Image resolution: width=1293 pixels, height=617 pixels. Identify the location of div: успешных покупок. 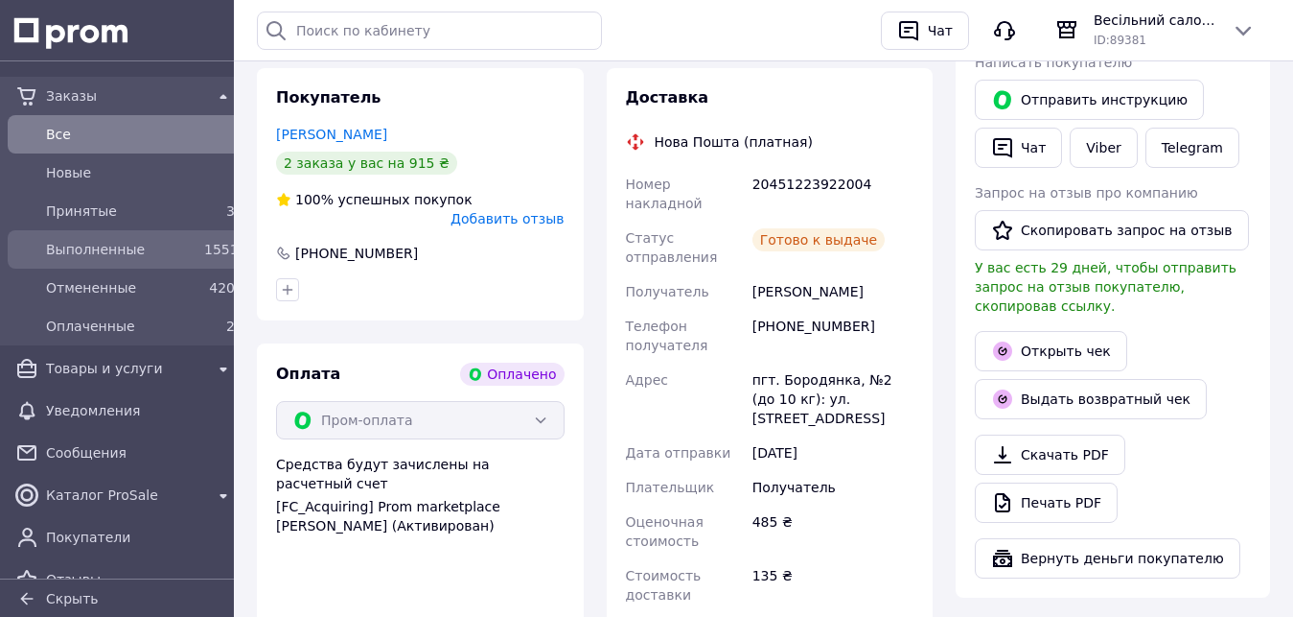
(374, 199).